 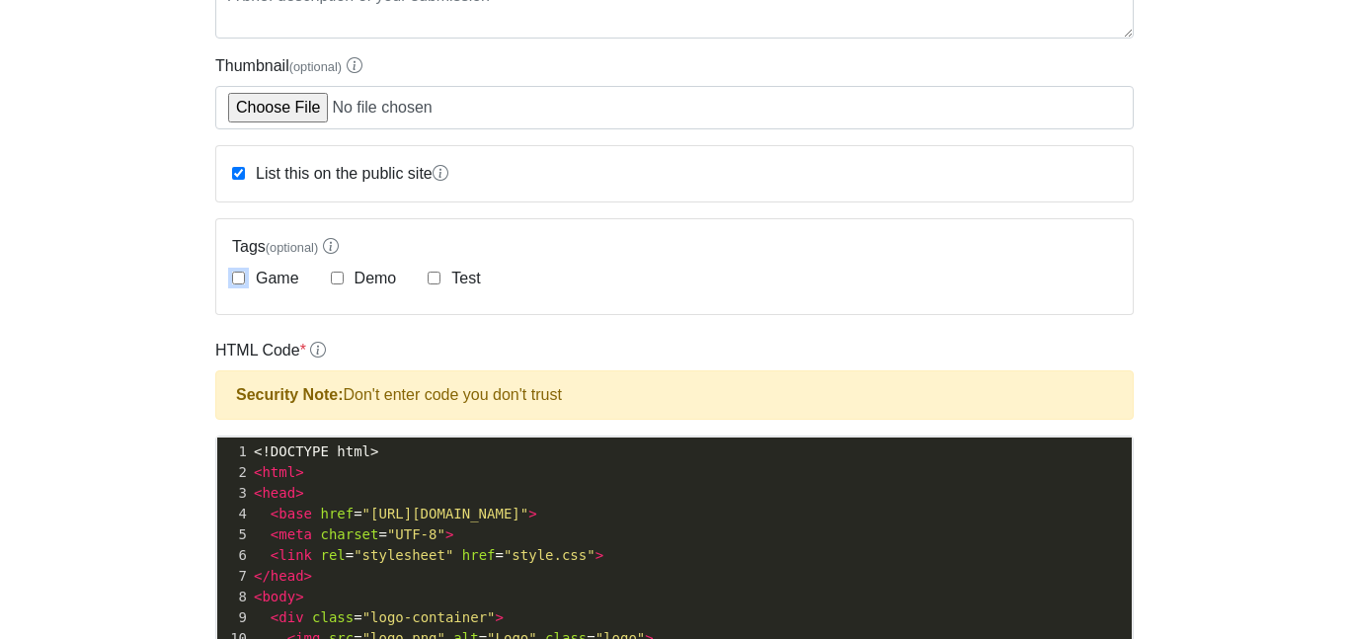 I want to click on div: 5, so click(x=233, y=534).